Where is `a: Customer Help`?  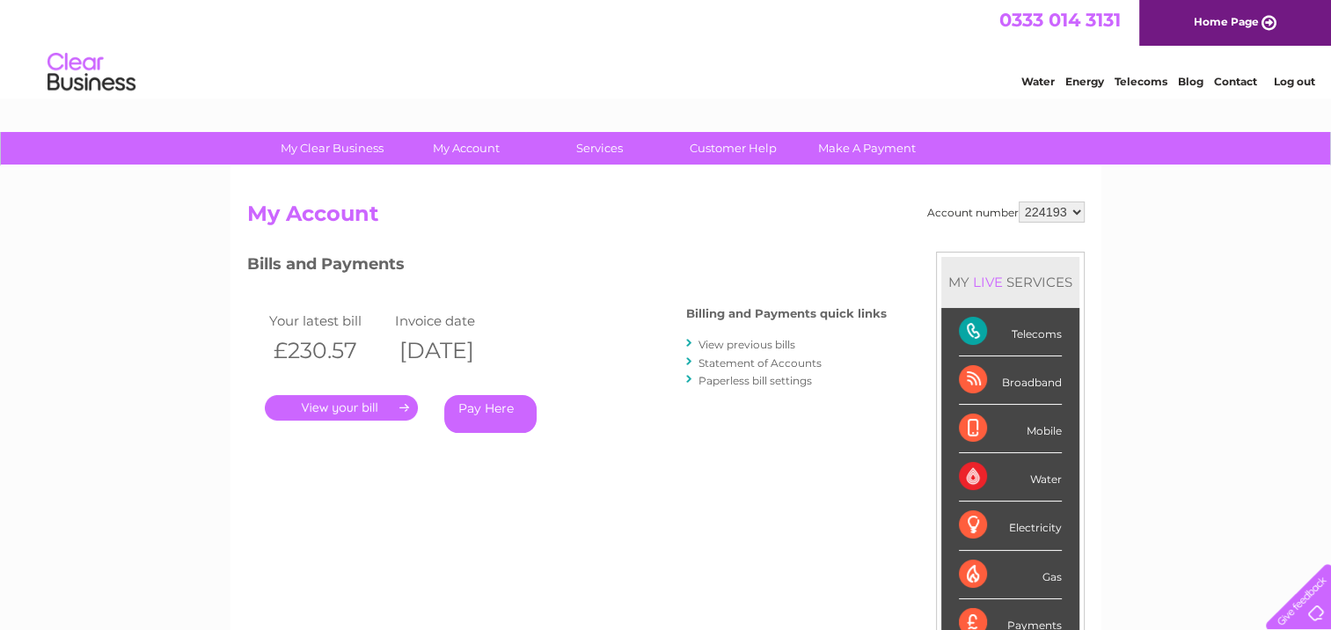
a: Customer Help is located at coordinates (733, 148).